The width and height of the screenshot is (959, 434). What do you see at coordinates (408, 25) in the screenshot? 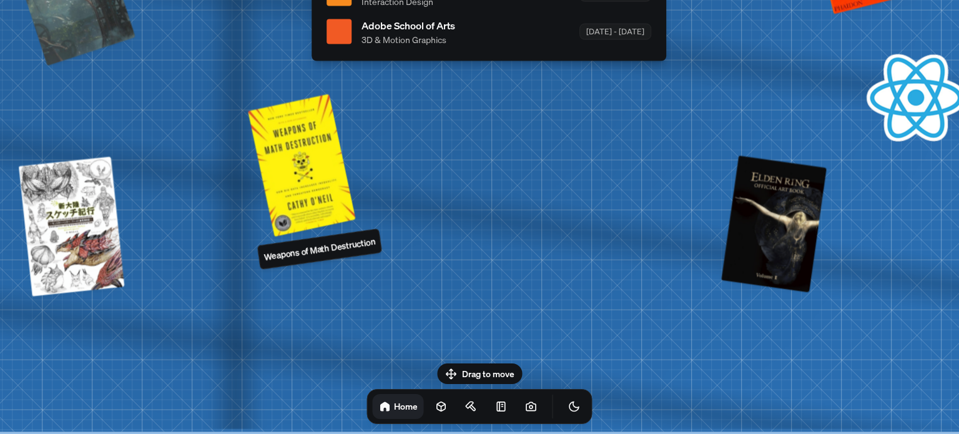
I see `span: Adobe School of Arts` at bounding box center [408, 25].